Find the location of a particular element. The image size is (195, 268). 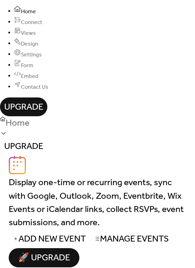

a: Embed is located at coordinates (26, 75).